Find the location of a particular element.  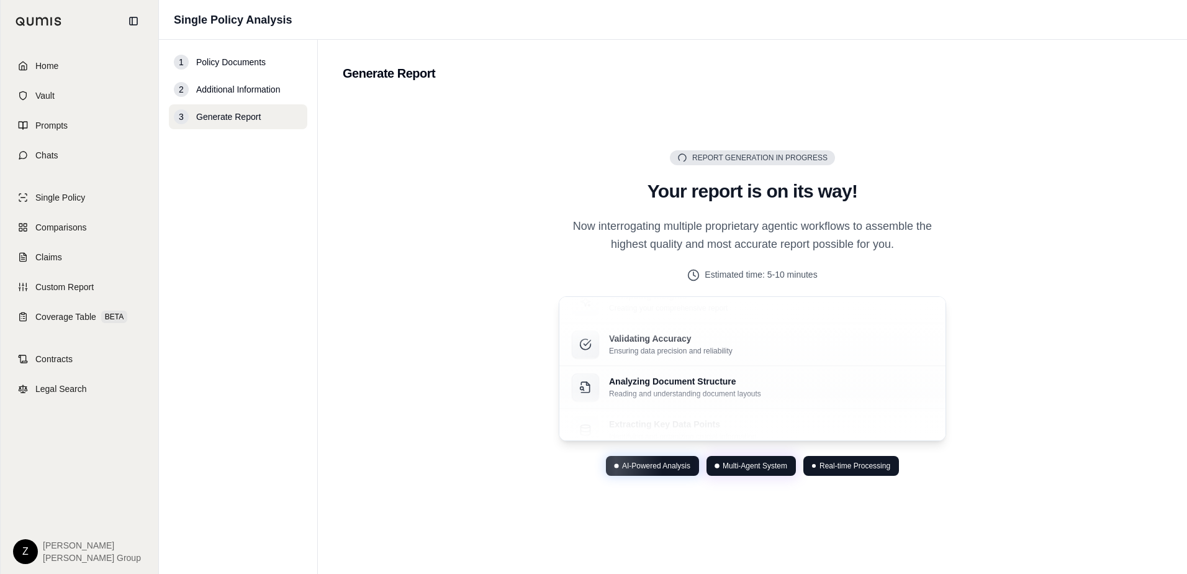

div: 2 is located at coordinates (181, 89).